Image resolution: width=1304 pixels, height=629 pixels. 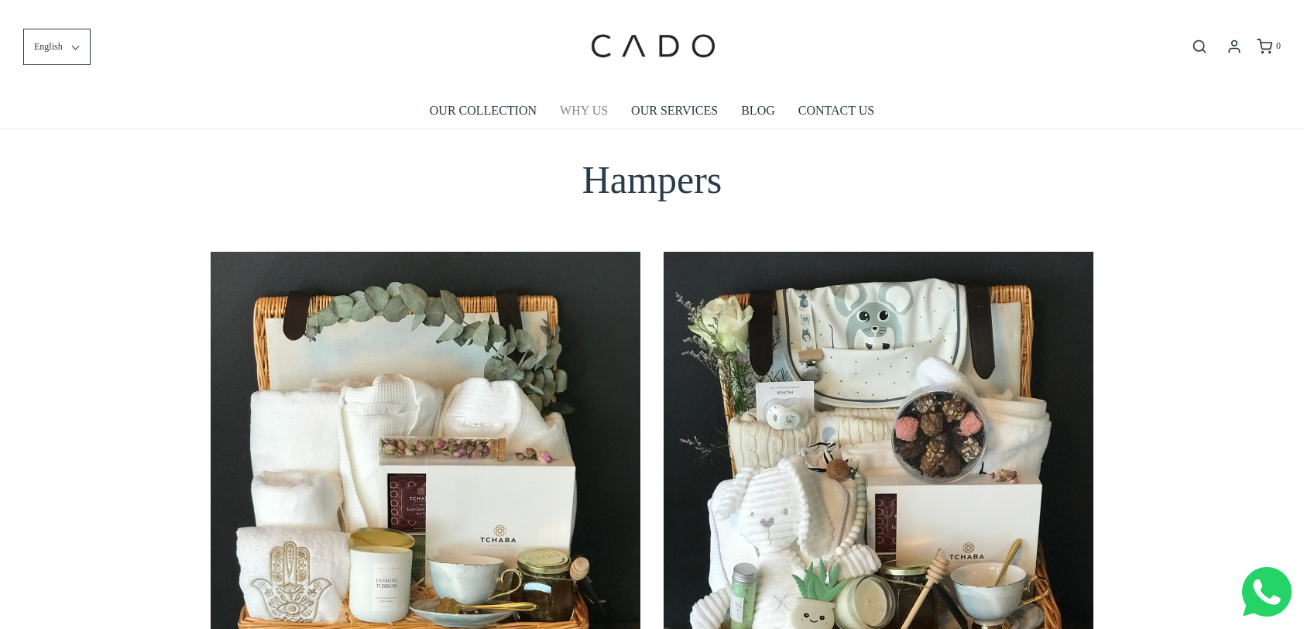 I want to click on span: 0, so click(x=1279, y=46).